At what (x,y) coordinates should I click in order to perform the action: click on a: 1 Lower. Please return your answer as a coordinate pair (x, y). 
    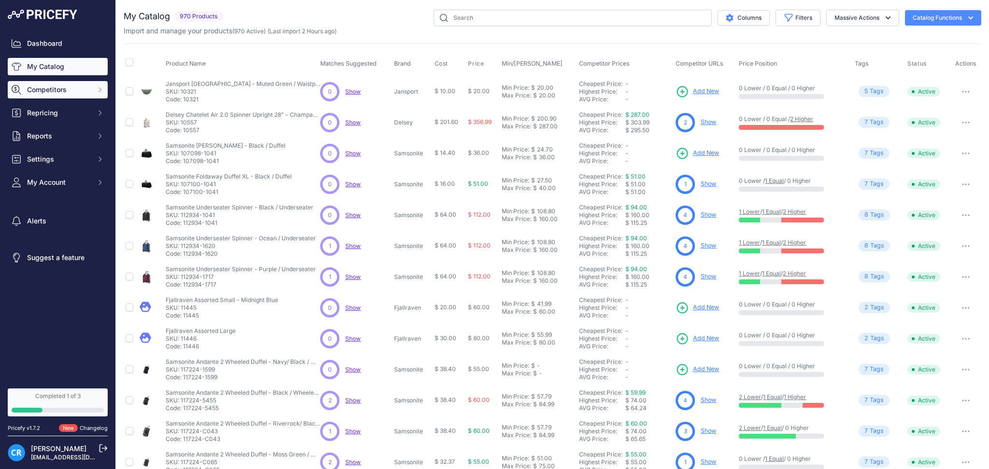
    Looking at the image, I should click on (749, 212).